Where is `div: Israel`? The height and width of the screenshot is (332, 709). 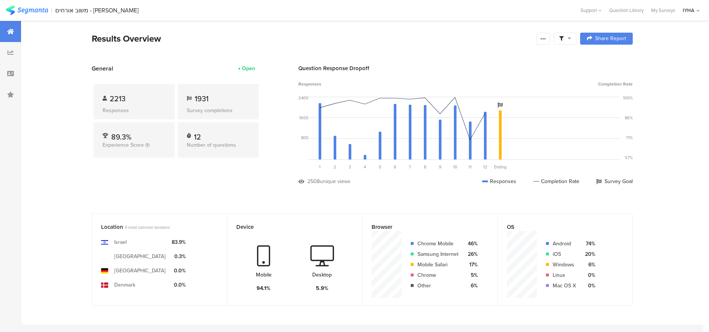 div: Israel is located at coordinates (120, 242).